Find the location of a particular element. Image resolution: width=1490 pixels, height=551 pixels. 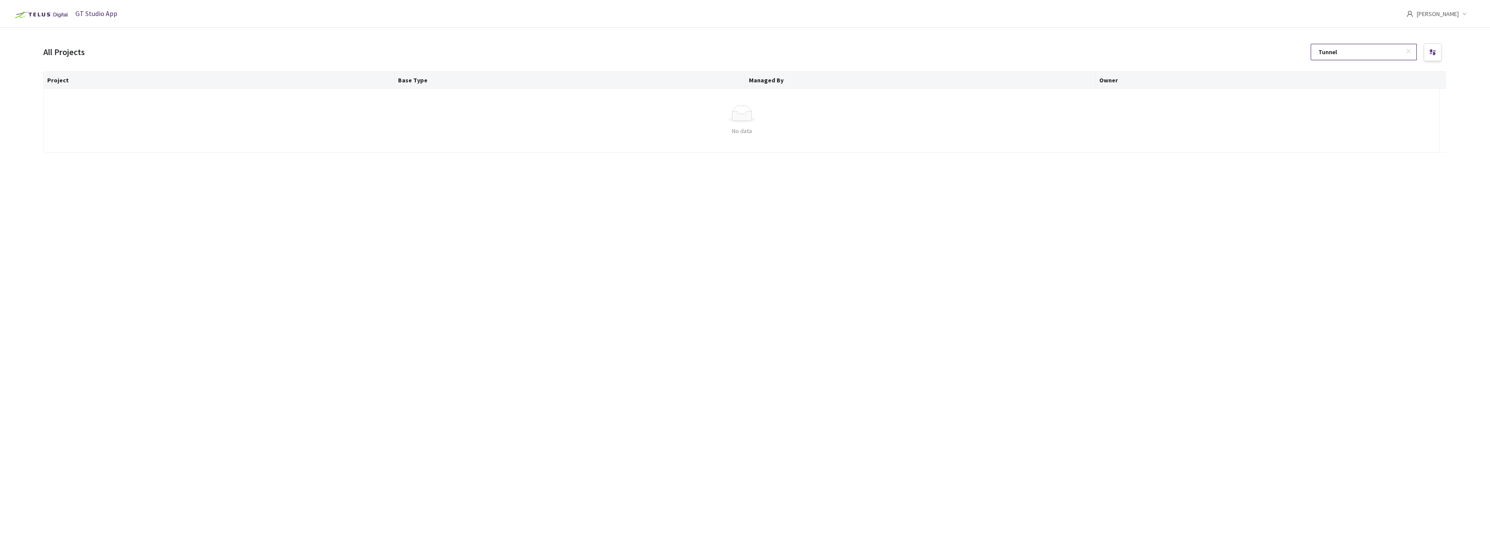

span: user is located at coordinates (1410, 14).